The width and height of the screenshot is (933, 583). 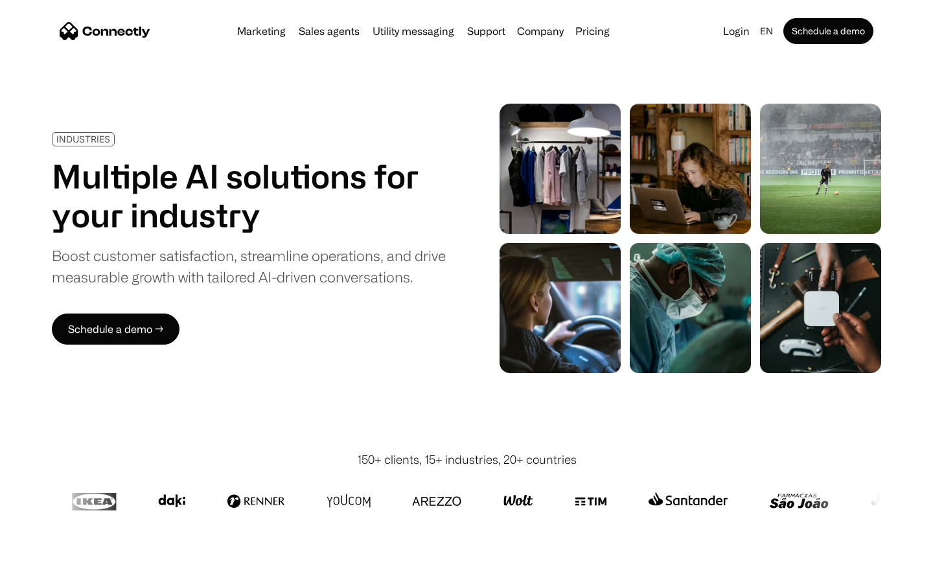 I want to click on a: Schedule a demo, so click(x=828, y=31).